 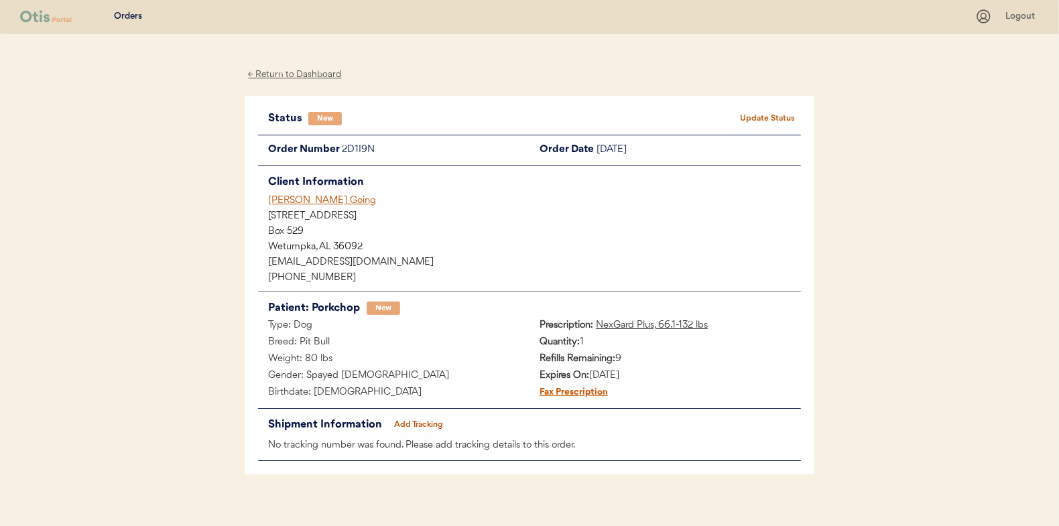 I want to click on div: Order Date, so click(x=563, y=150).